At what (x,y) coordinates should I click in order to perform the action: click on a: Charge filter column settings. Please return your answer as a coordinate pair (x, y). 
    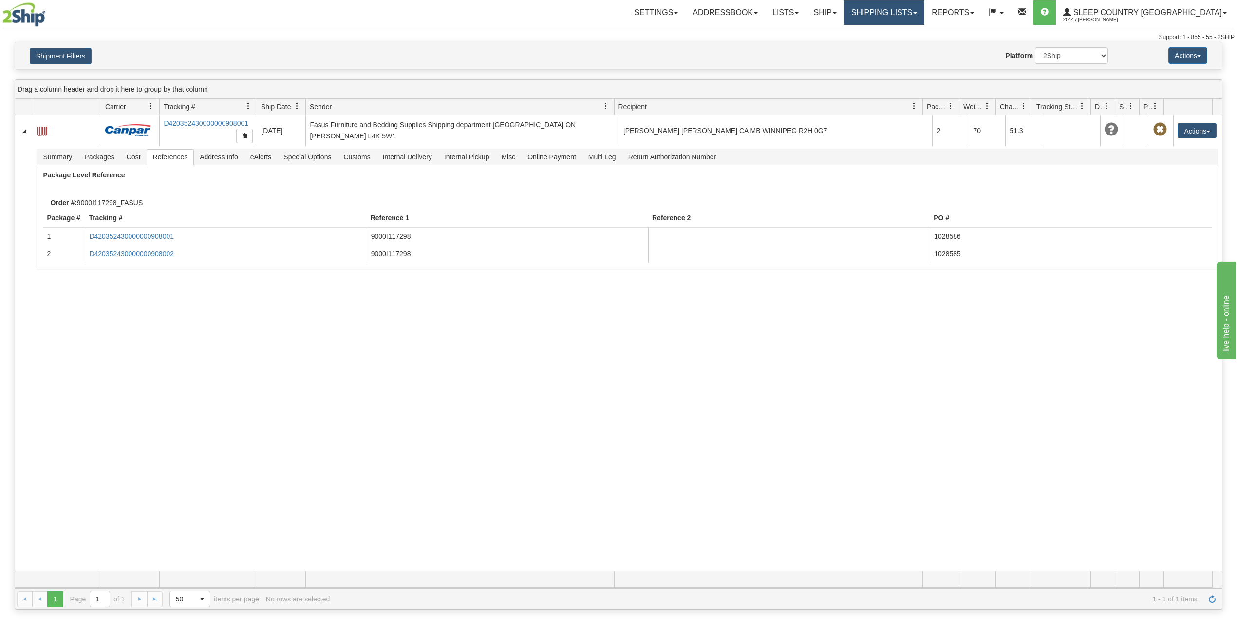
    Looking at the image, I should click on (1024, 106).